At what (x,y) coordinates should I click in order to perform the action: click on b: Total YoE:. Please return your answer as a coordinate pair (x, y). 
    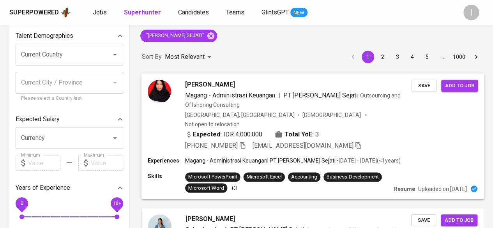
    Looking at the image, I should click on (299, 134).